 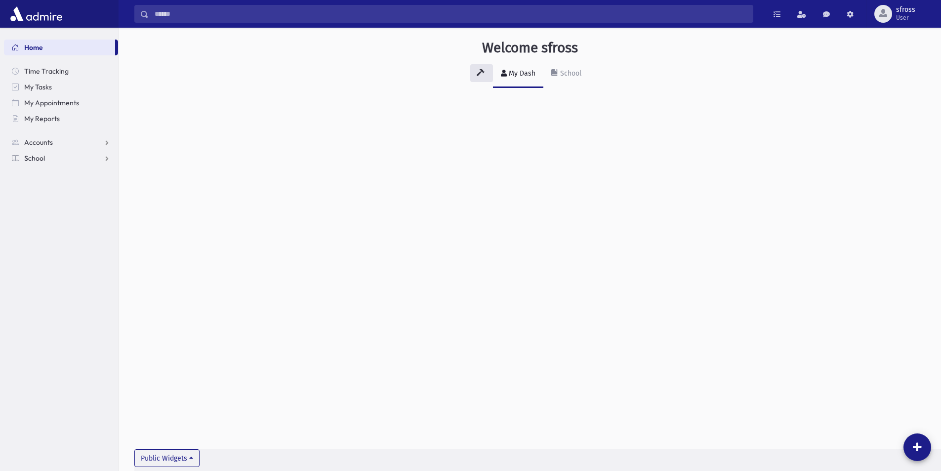 What do you see at coordinates (61, 103) in the screenshot?
I see `a: My Appointments` at bounding box center [61, 103].